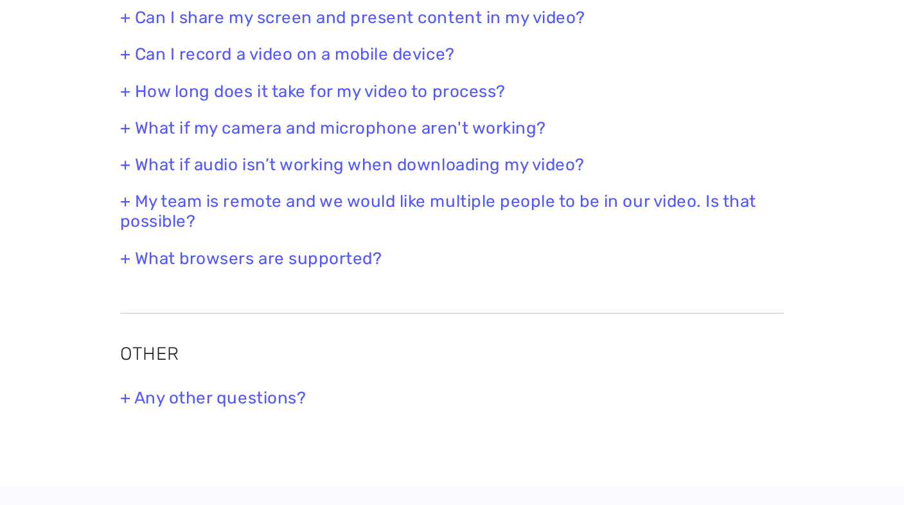  I want to click on h3: + Can I record a video on a mobile device?, so click(452, 54).